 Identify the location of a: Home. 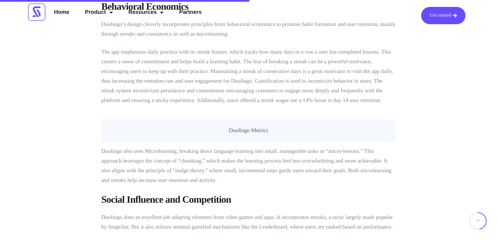
(62, 12).